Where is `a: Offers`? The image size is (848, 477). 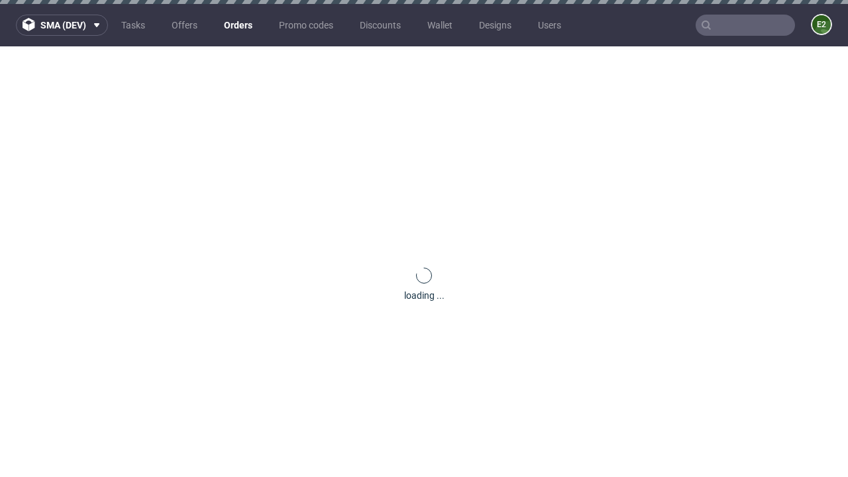 a: Offers is located at coordinates (184, 25).